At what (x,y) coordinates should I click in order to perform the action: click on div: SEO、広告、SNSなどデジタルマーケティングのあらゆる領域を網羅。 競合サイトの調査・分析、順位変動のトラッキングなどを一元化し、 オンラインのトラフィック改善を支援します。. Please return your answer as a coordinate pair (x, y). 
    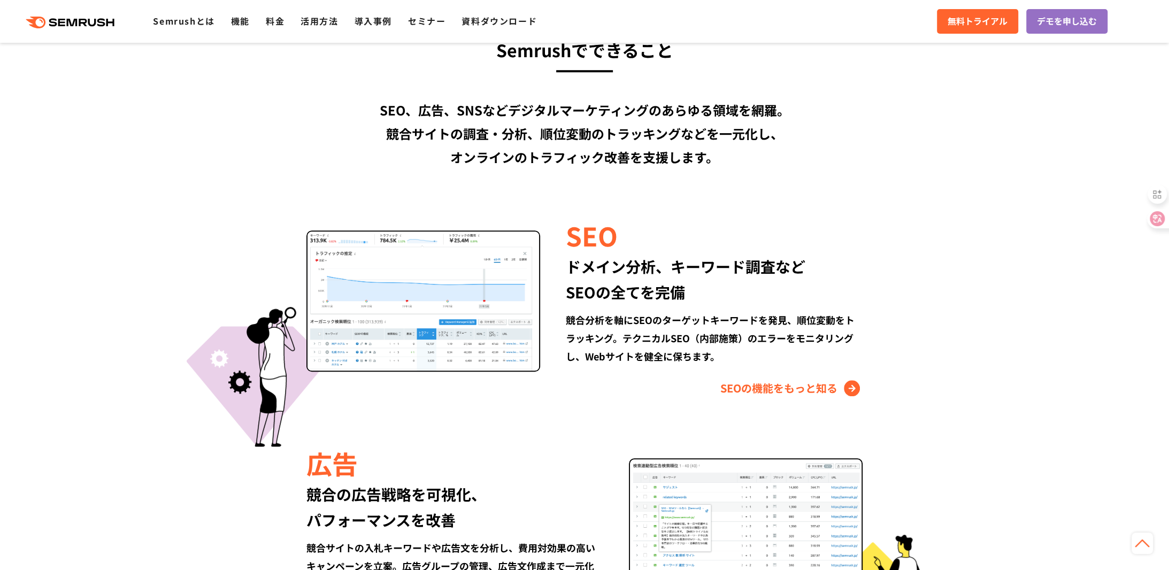
    Looking at the image, I should click on (585, 134).